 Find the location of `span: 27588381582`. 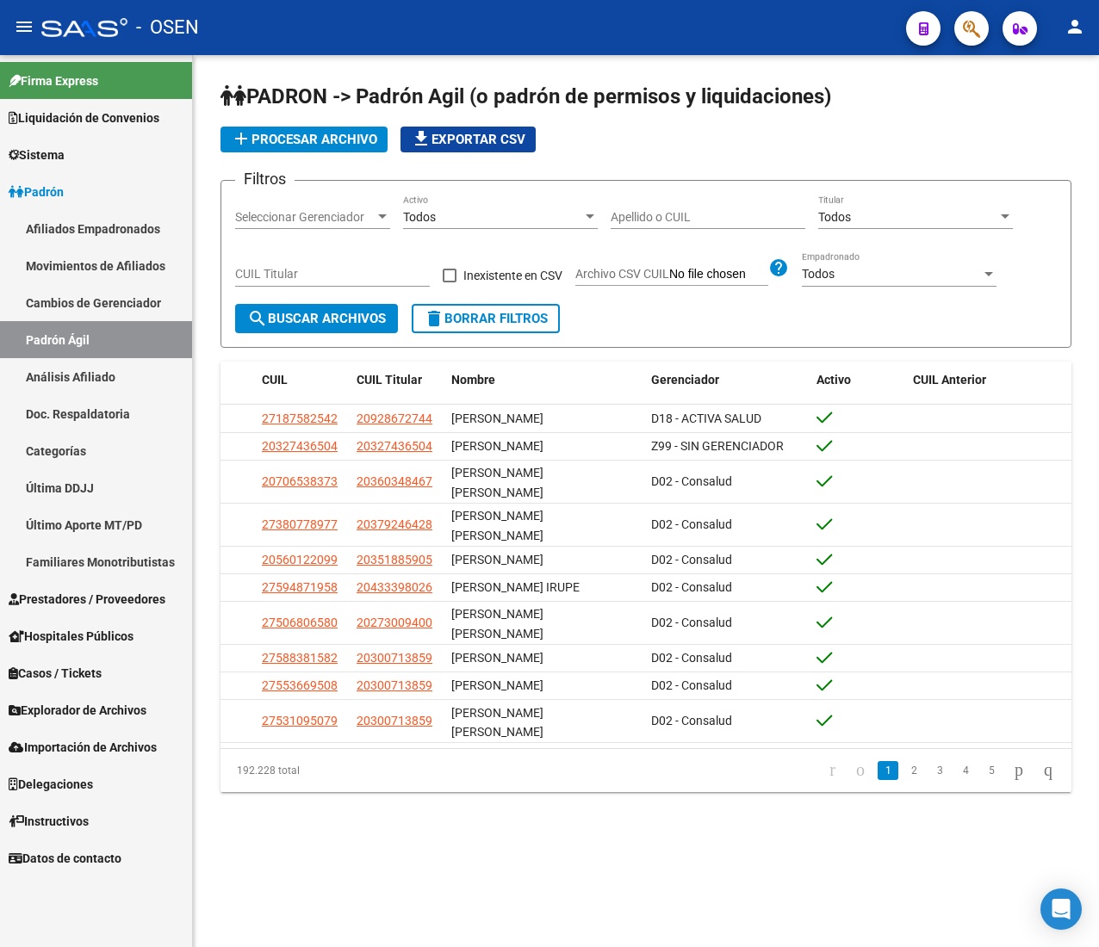

span: 27588381582 is located at coordinates (300, 658).